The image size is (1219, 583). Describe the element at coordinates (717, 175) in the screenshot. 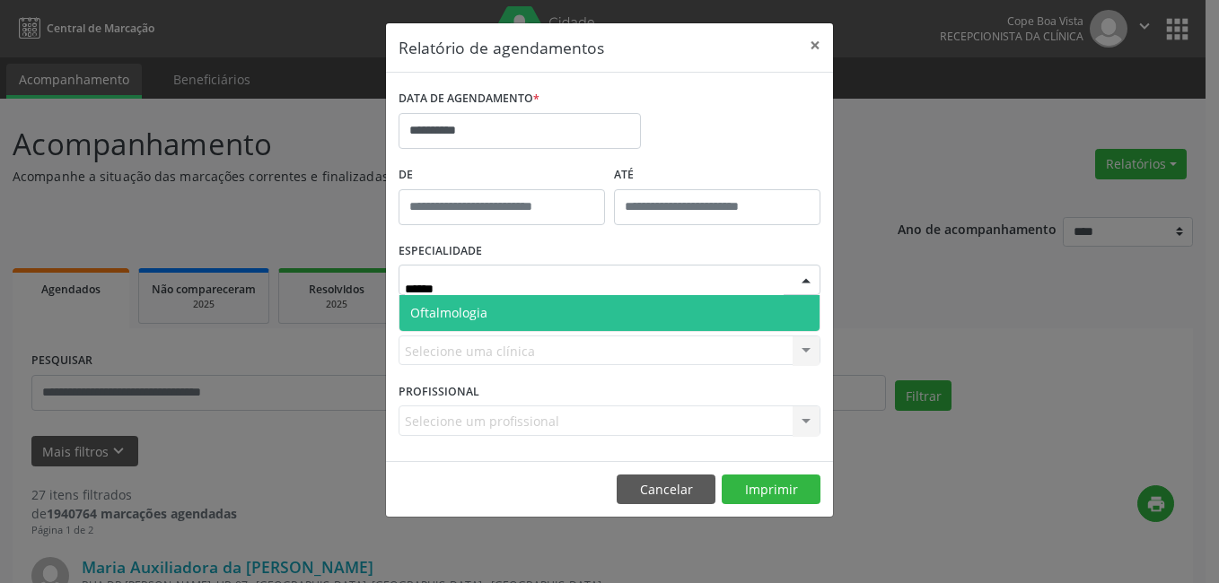

I see `label: ATÉ` at that location.